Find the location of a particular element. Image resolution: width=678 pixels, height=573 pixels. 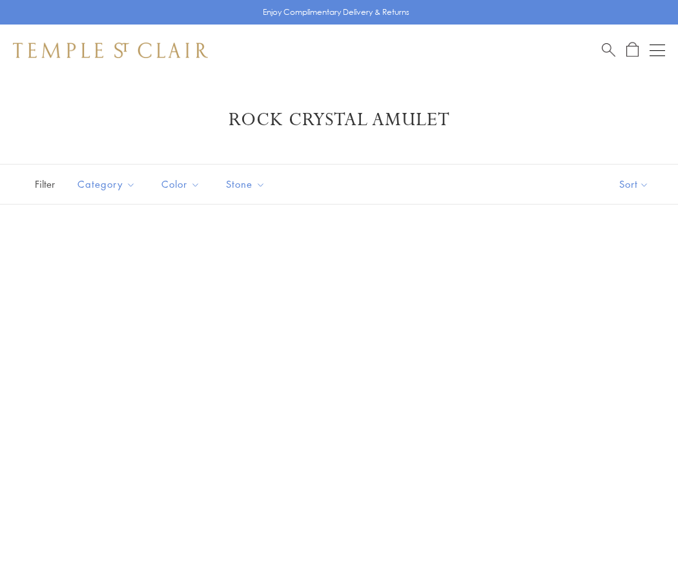

span: Color is located at coordinates (182, 184).